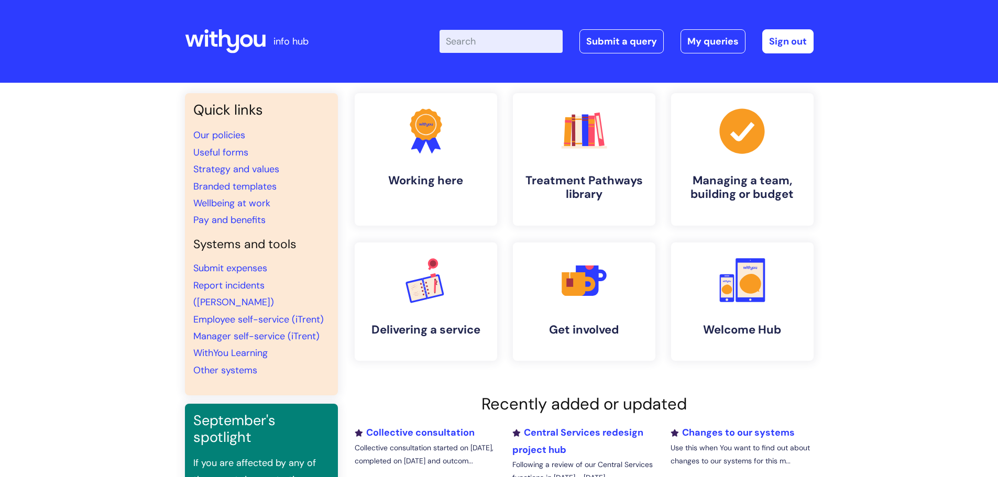 The width and height of the screenshot is (998, 477). What do you see at coordinates (426, 181) in the screenshot?
I see `h4: Working here` at bounding box center [426, 181].